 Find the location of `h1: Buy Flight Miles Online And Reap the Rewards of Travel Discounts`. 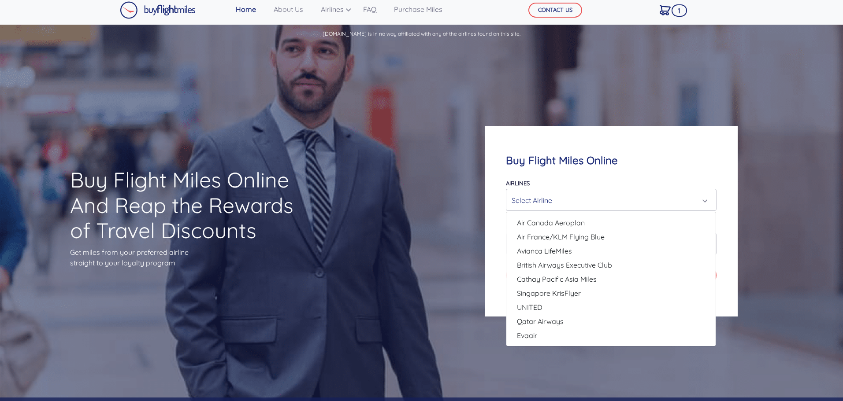

h1: Buy Flight Miles Online And Reap the Rewards of Travel Discounts is located at coordinates (189, 205).